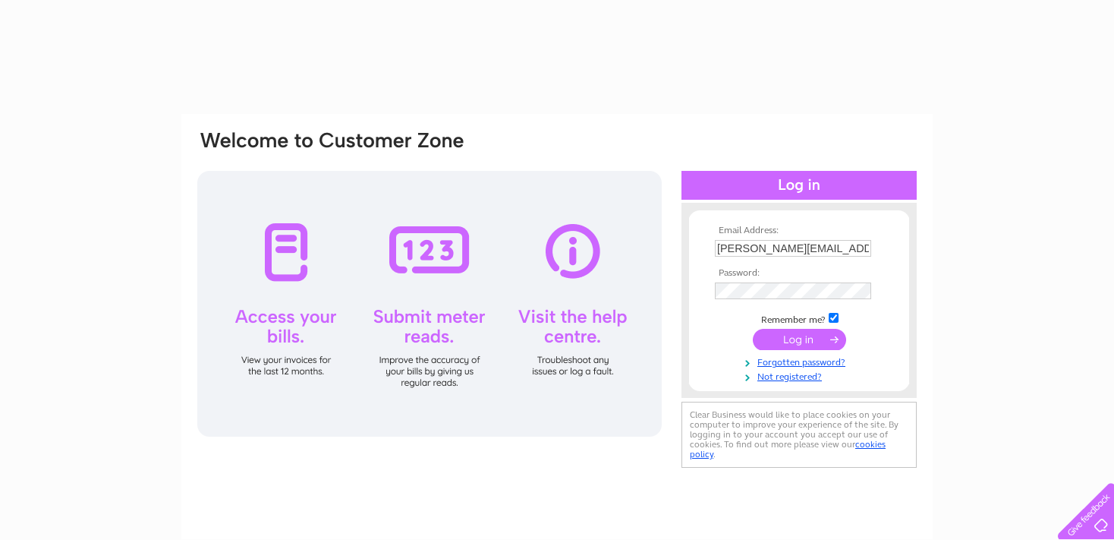 This screenshot has width=1114, height=540. What do you see at coordinates (799, 339) in the screenshot?
I see `input: Submit` at bounding box center [799, 339].